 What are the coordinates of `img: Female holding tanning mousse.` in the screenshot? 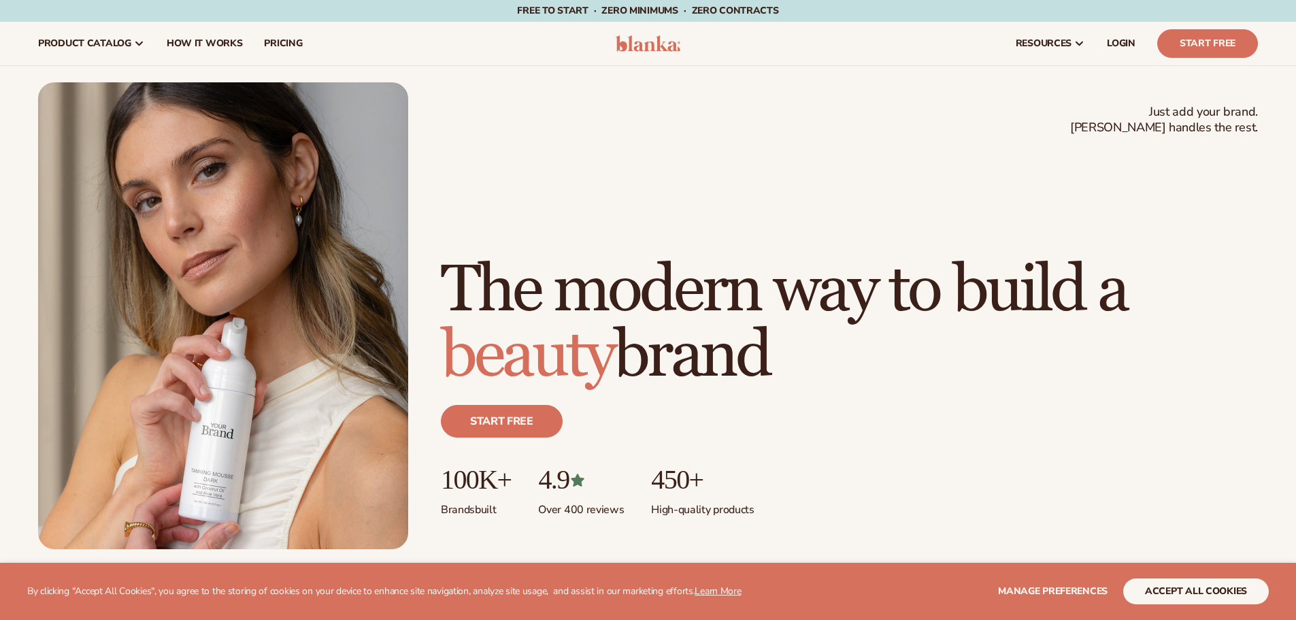 It's located at (223, 316).